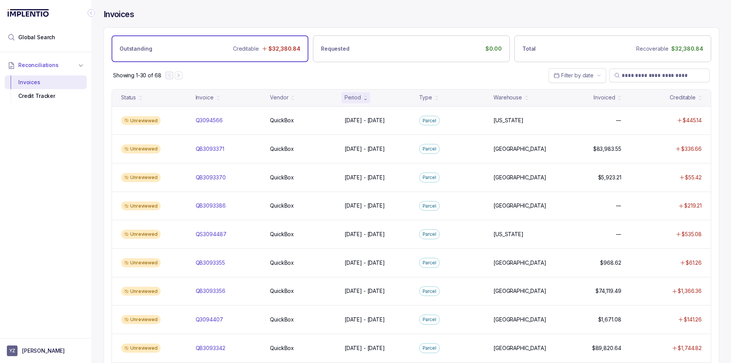 Image resolution: width=731 pixels, height=363 pixels. Describe the element at coordinates (179, 75) in the screenshot. I see `button: Next Page` at that location.